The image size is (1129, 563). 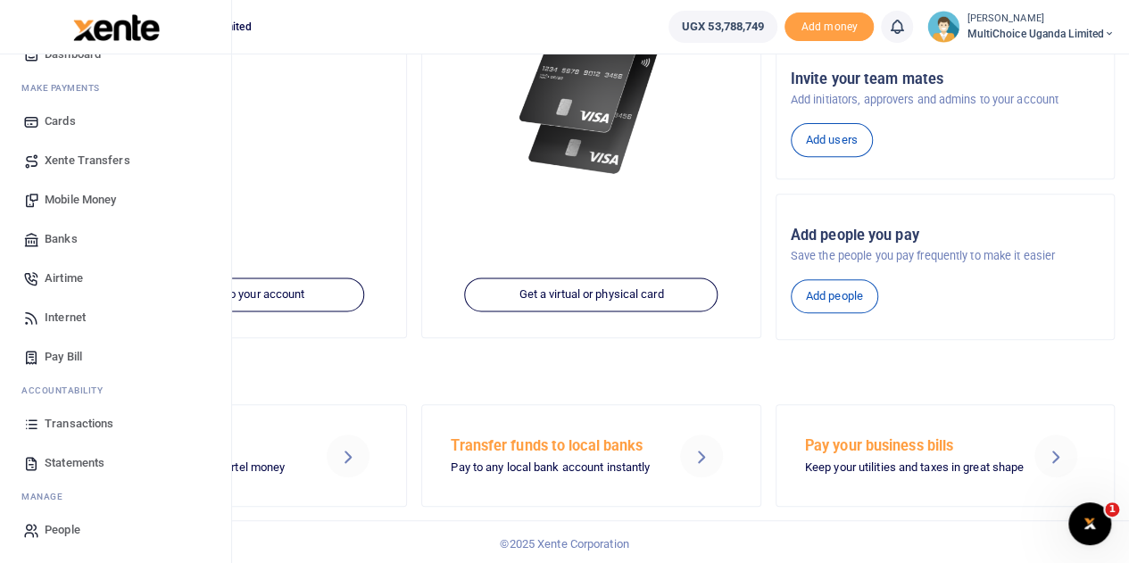 What do you see at coordinates (115, 26) in the screenshot?
I see `a: logo-small logo-large logo-large` at bounding box center [115, 26].